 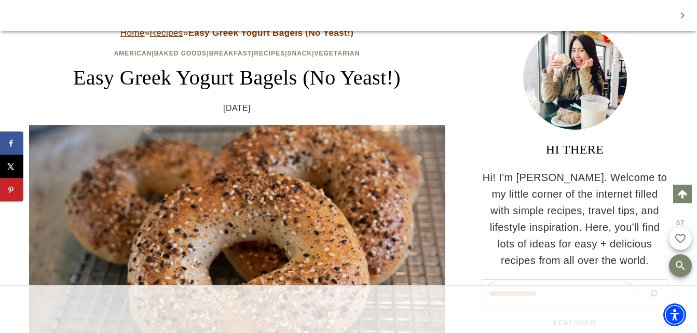 What do you see at coordinates (575, 150) in the screenshot?
I see `h3: HI THERE` at bounding box center [575, 150].